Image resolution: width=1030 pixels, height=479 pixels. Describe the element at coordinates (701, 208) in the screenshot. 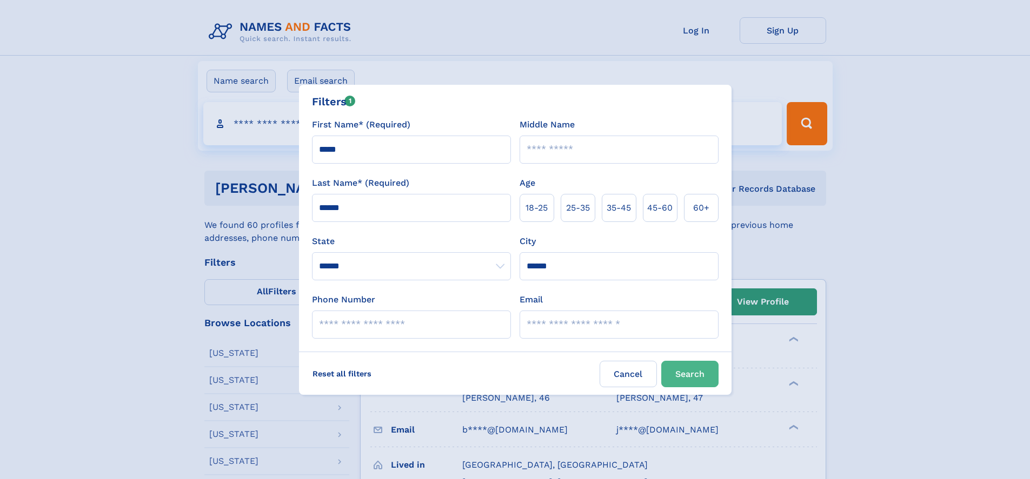

I see `span: 60+` at that location.